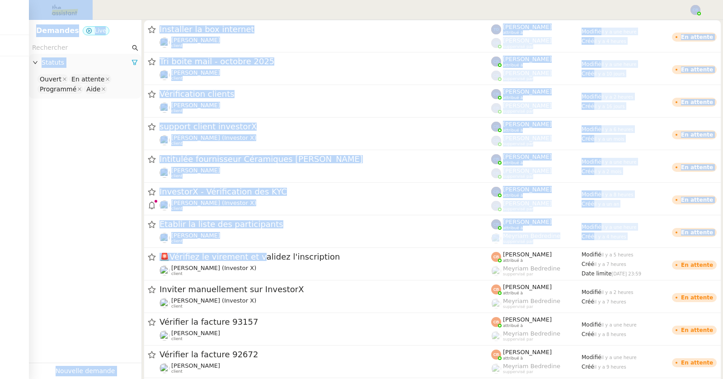 The width and height of the screenshot is (723, 379). I want to click on nz-select-item: Aide, so click(95, 89).